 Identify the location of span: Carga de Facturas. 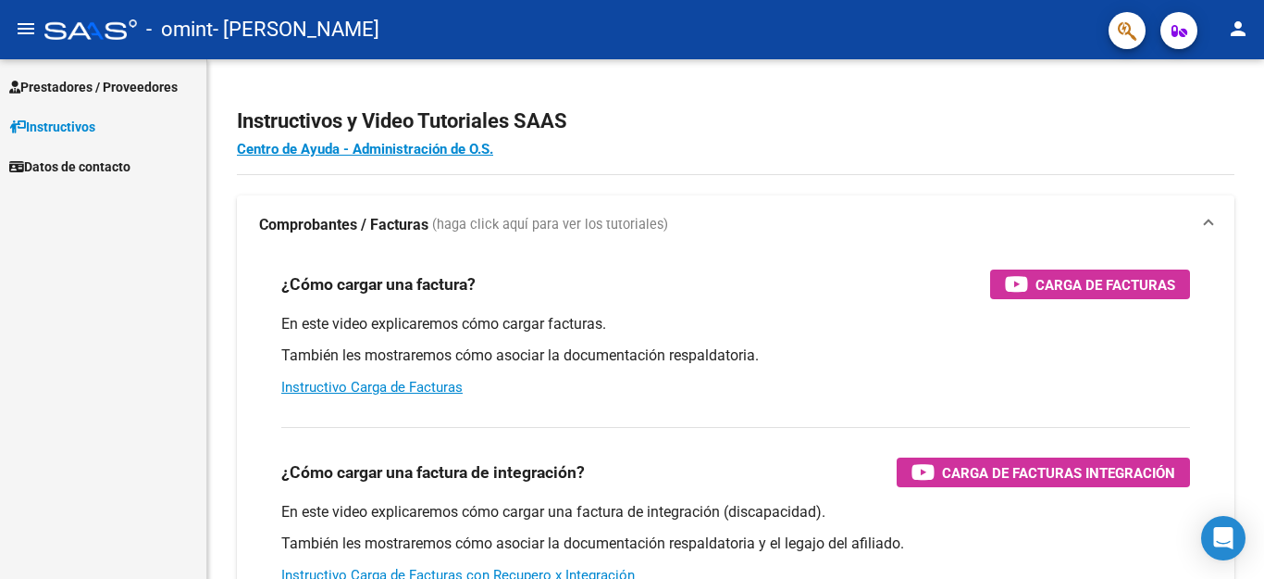
(1105, 284).